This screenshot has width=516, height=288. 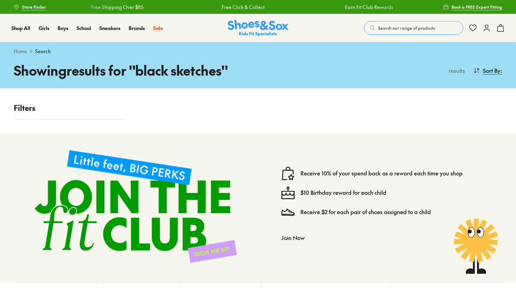 What do you see at coordinates (477, 7) in the screenshot?
I see `span: Book a FREE Expert Fitting` at bounding box center [477, 7].